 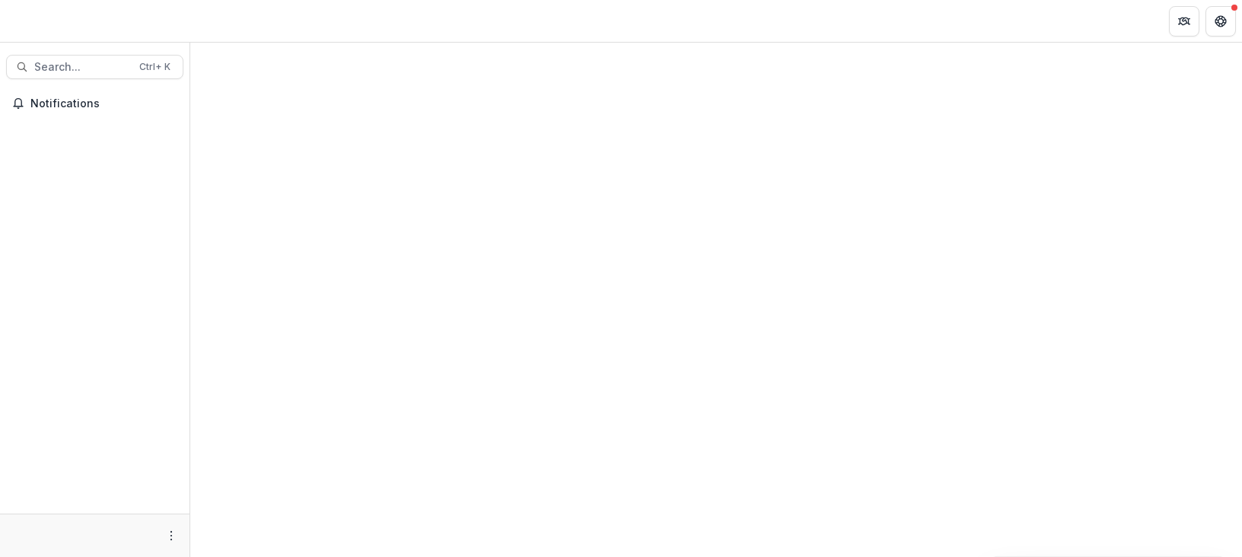 I want to click on button: Get Help, so click(x=1220, y=21).